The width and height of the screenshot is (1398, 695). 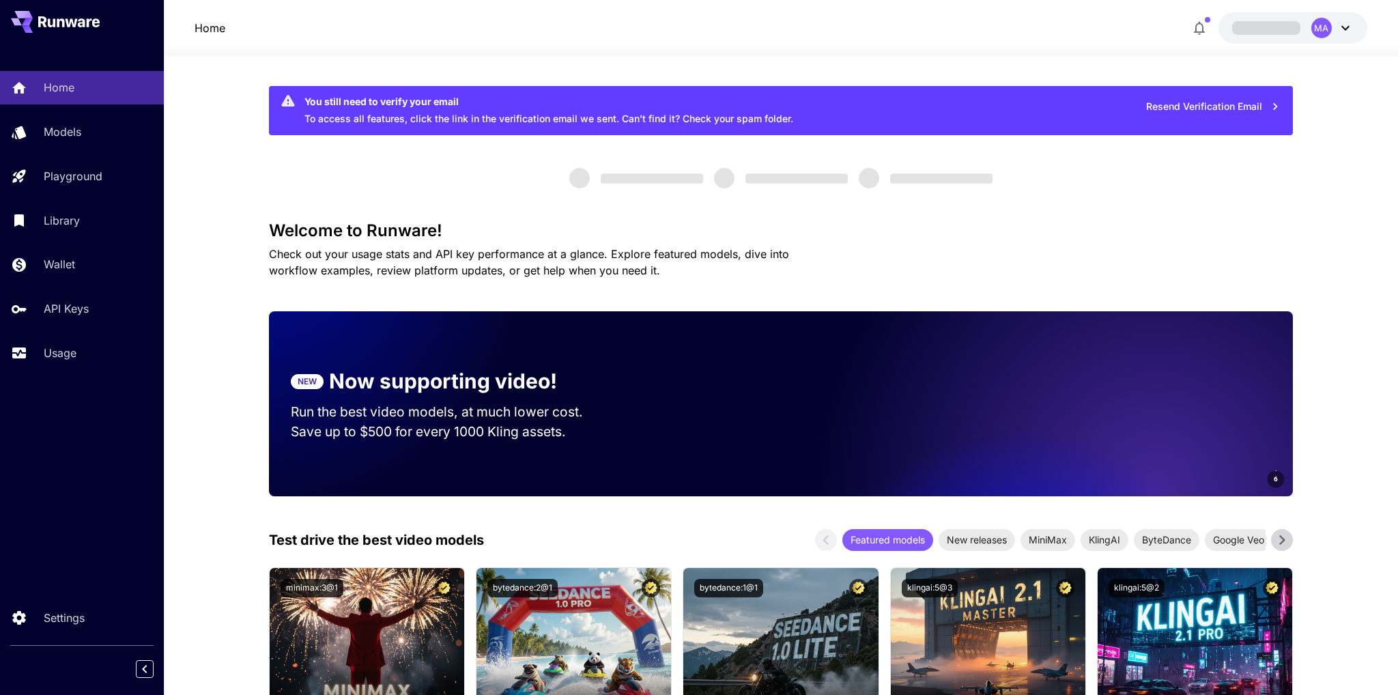 What do you see at coordinates (1239, 540) in the screenshot?
I see `div: Google Veo` at bounding box center [1239, 540].